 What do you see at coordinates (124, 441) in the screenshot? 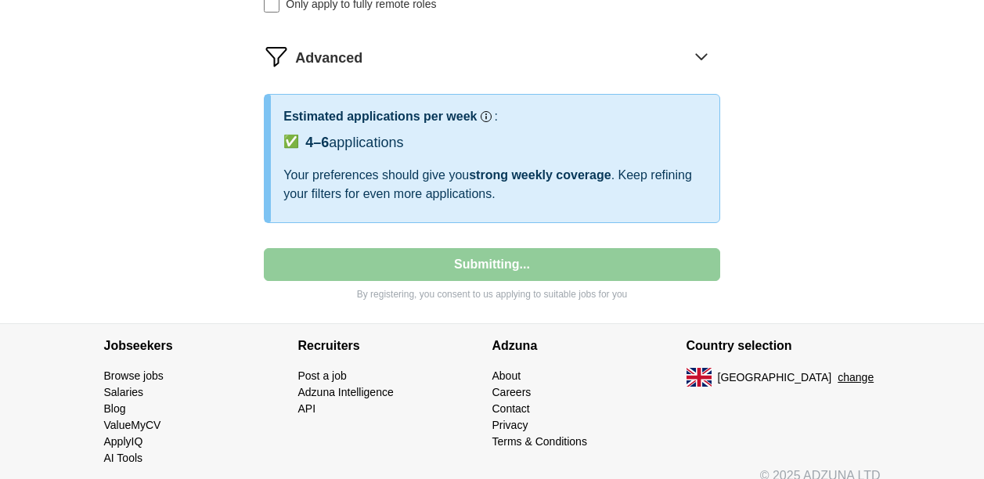
I see `a: ApplyIQ` at bounding box center [124, 441].